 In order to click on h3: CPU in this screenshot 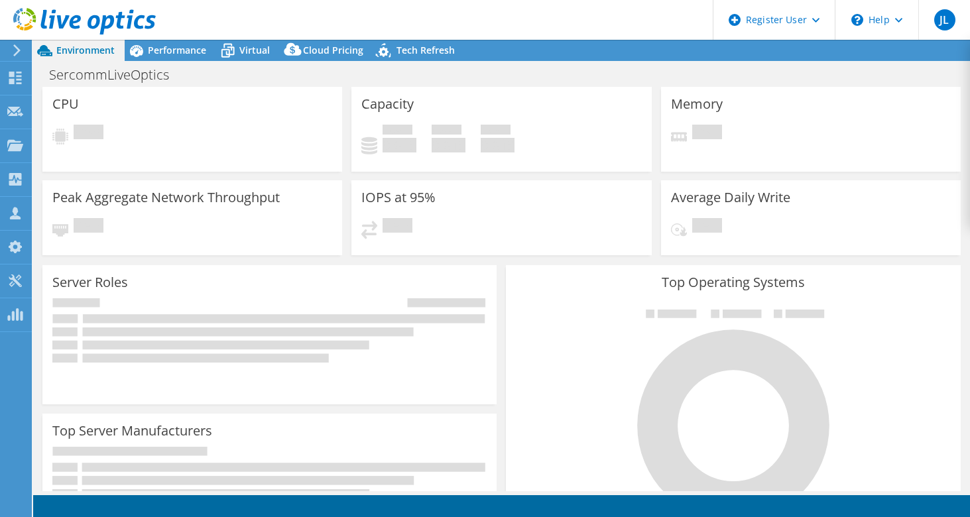, I will do `click(66, 104)`.